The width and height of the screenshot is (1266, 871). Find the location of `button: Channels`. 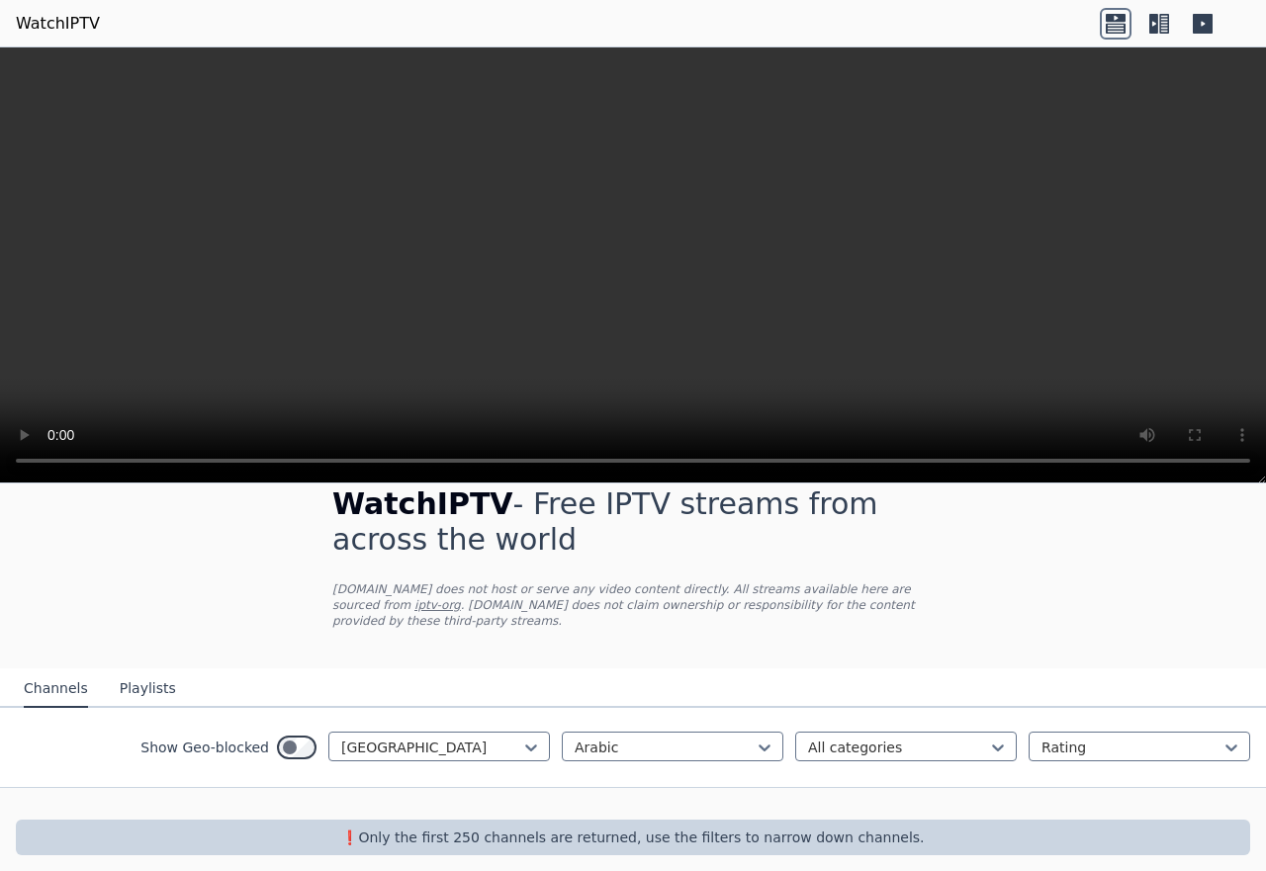

button: Channels is located at coordinates (55, 689).